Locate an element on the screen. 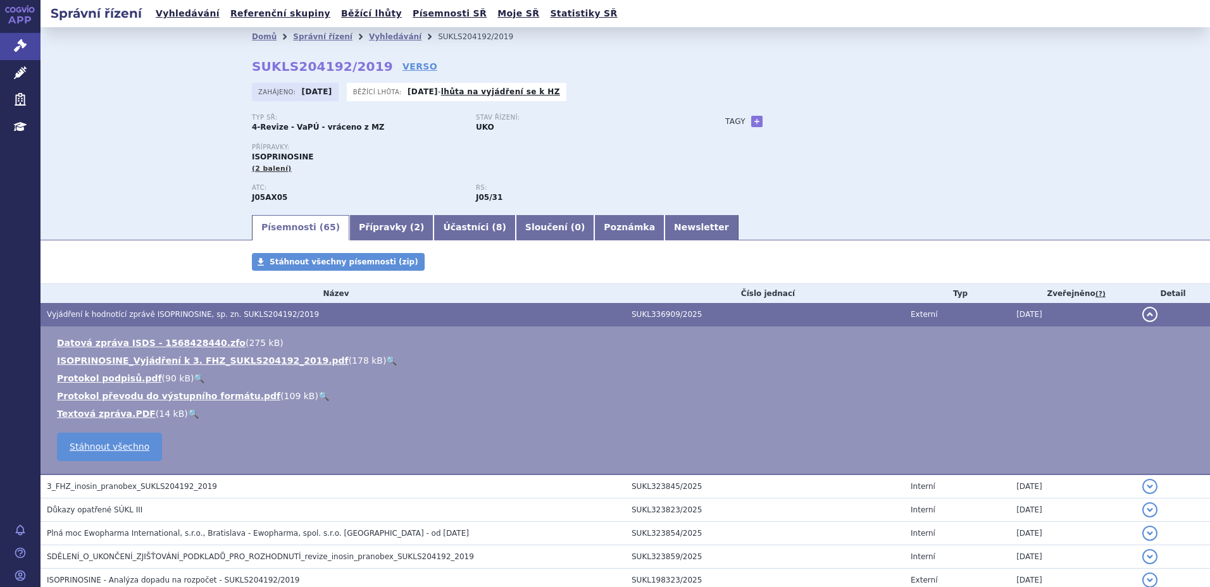 The height and width of the screenshot is (587, 1210). th: Typ is located at coordinates (957, 294).